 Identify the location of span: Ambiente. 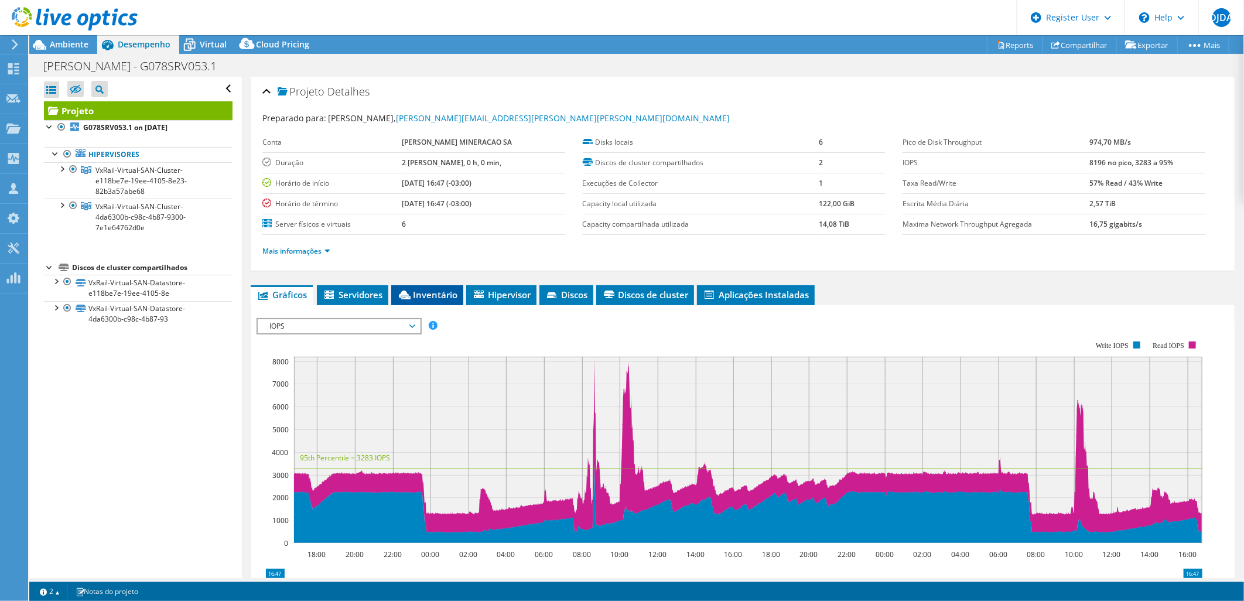
(69, 44).